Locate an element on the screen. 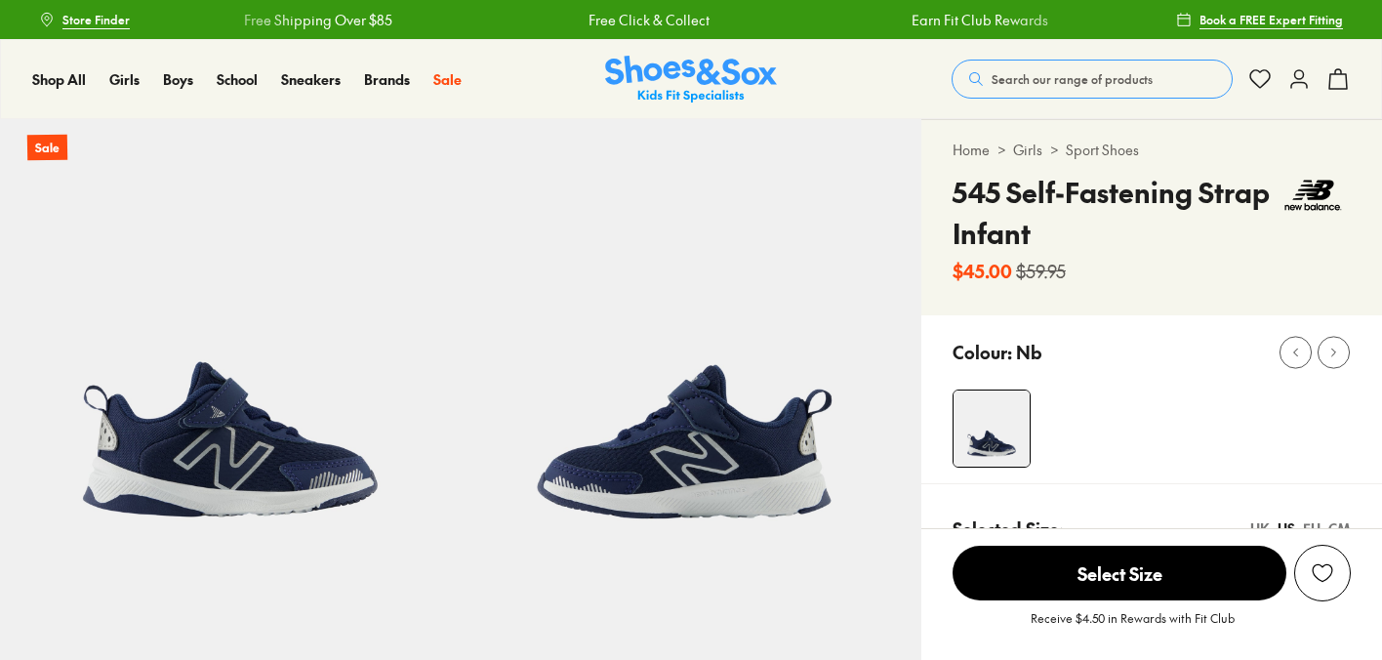 This screenshot has height=660, width=1382. img: Vendor logo is located at coordinates (1313, 195).